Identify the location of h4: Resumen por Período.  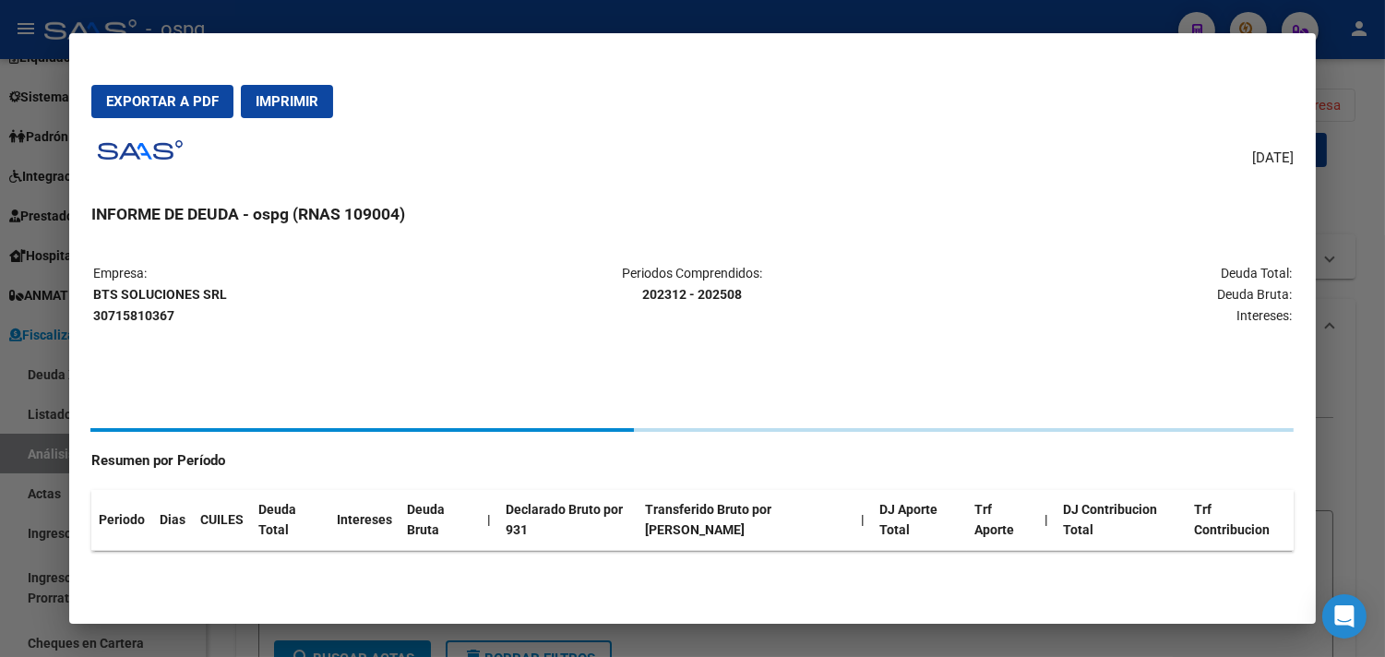
(692, 461).